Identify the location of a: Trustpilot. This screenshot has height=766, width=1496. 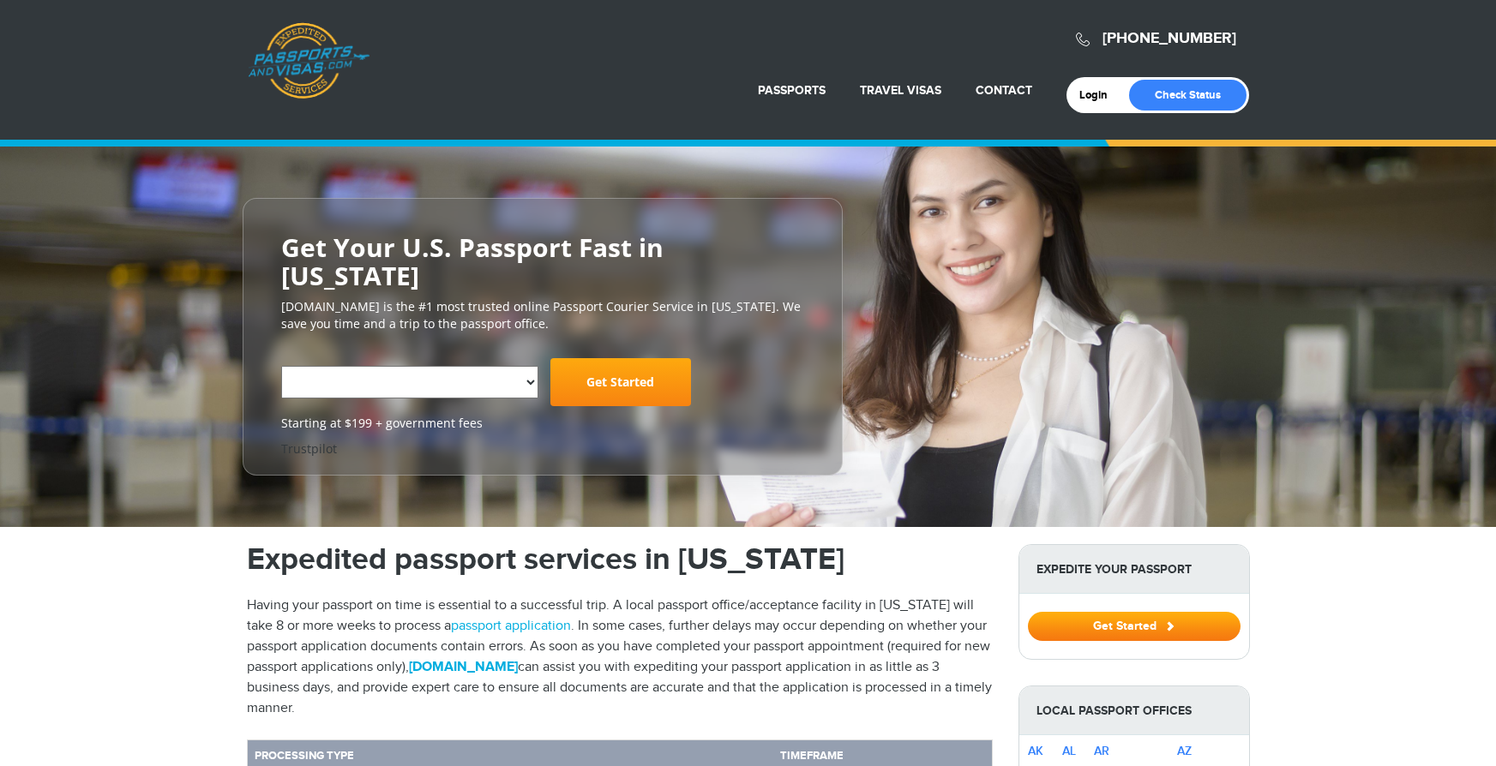
(309, 448).